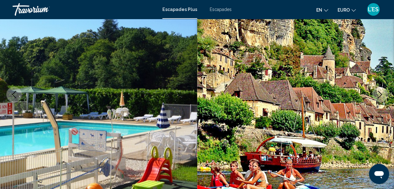 The width and height of the screenshot is (394, 189). Describe the element at coordinates (14, 94) in the screenshot. I see `button: Image précédente` at that location.